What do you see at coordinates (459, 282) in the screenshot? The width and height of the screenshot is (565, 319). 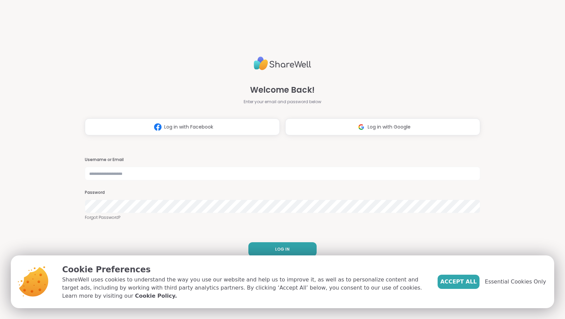 I see `button: Accept All` at bounding box center [459, 282].